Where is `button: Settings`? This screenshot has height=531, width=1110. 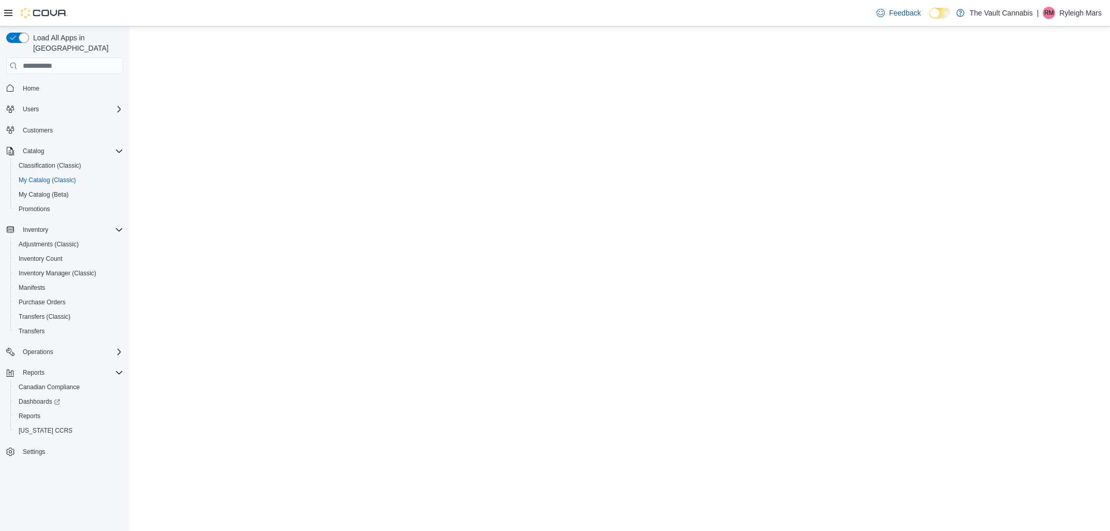
button: Settings is located at coordinates (65, 452).